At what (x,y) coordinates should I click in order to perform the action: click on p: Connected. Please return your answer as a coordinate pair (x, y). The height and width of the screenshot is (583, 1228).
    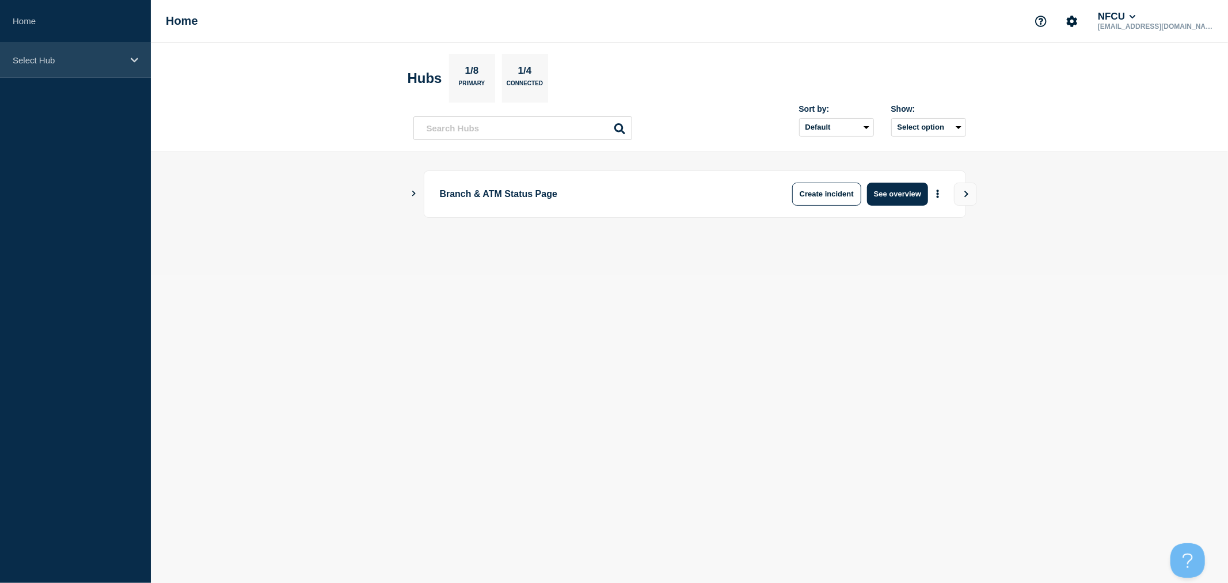
    Looking at the image, I should click on (525, 86).